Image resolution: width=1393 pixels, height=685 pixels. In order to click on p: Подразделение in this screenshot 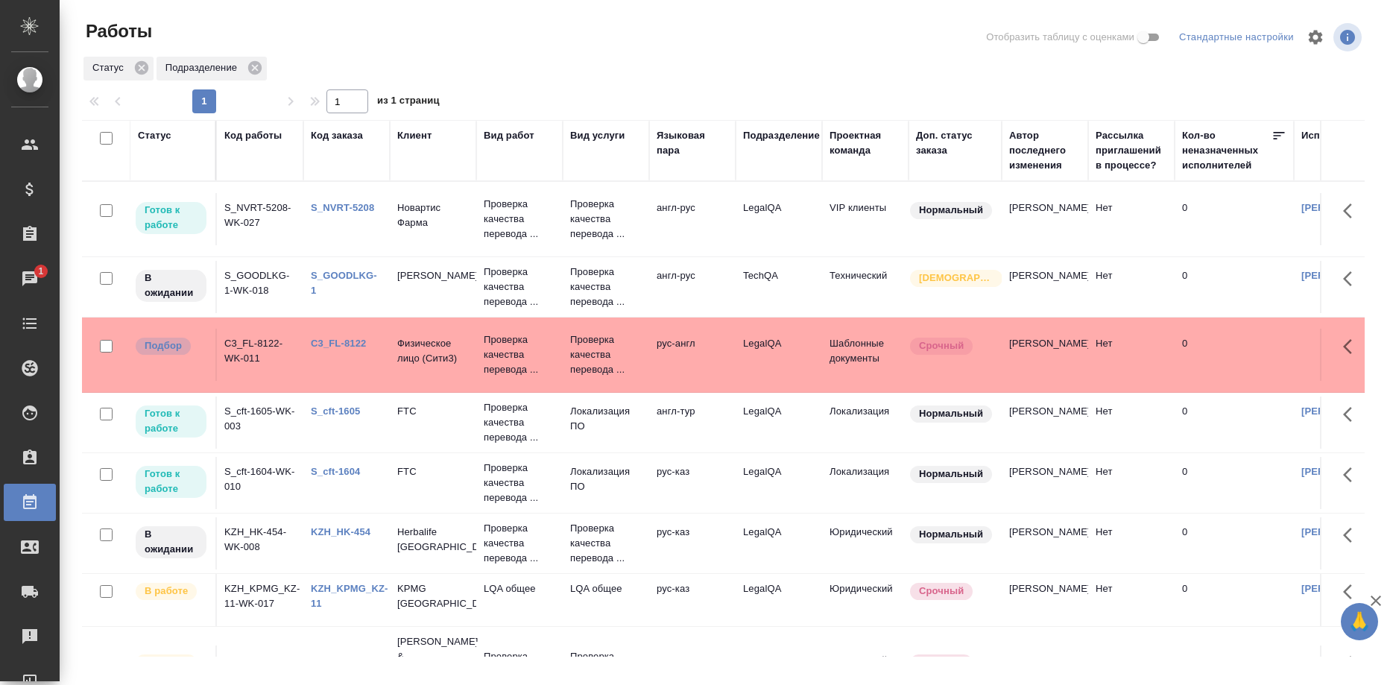, I will do `click(204, 68)`.